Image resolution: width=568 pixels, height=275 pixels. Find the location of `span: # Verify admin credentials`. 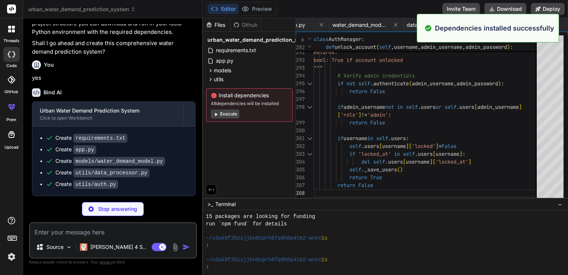

span: # Verify admin credentials is located at coordinates (376, 76).